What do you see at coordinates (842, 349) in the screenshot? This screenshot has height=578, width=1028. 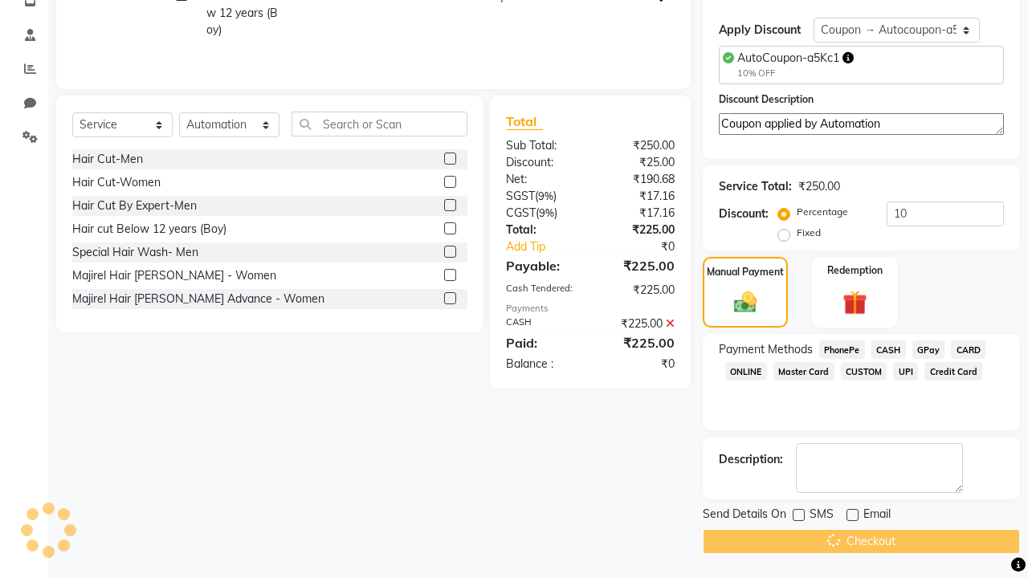 I see `span: PhonePe` at bounding box center [842, 349].